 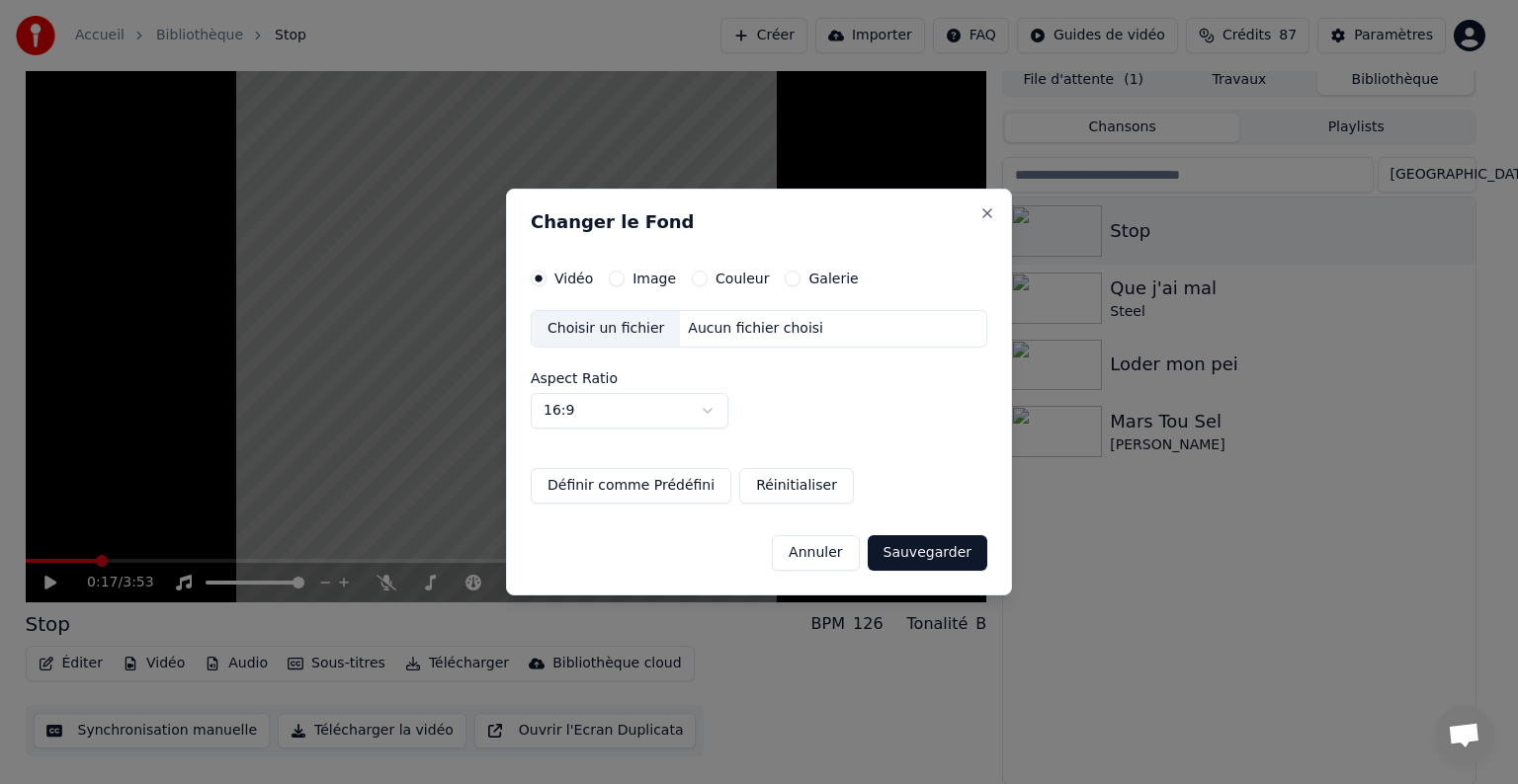 What do you see at coordinates (759, 378) in the screenshot?
I see `label: Aspect Ratio` at bounding box center [759, 378].